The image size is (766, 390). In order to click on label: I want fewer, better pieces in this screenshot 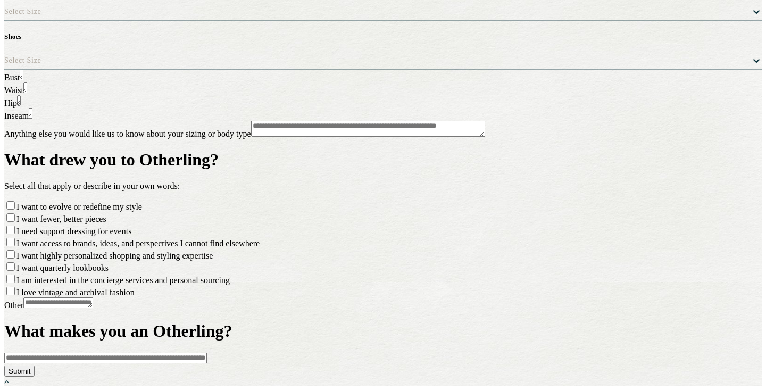, I will do `click(61, 219)`.